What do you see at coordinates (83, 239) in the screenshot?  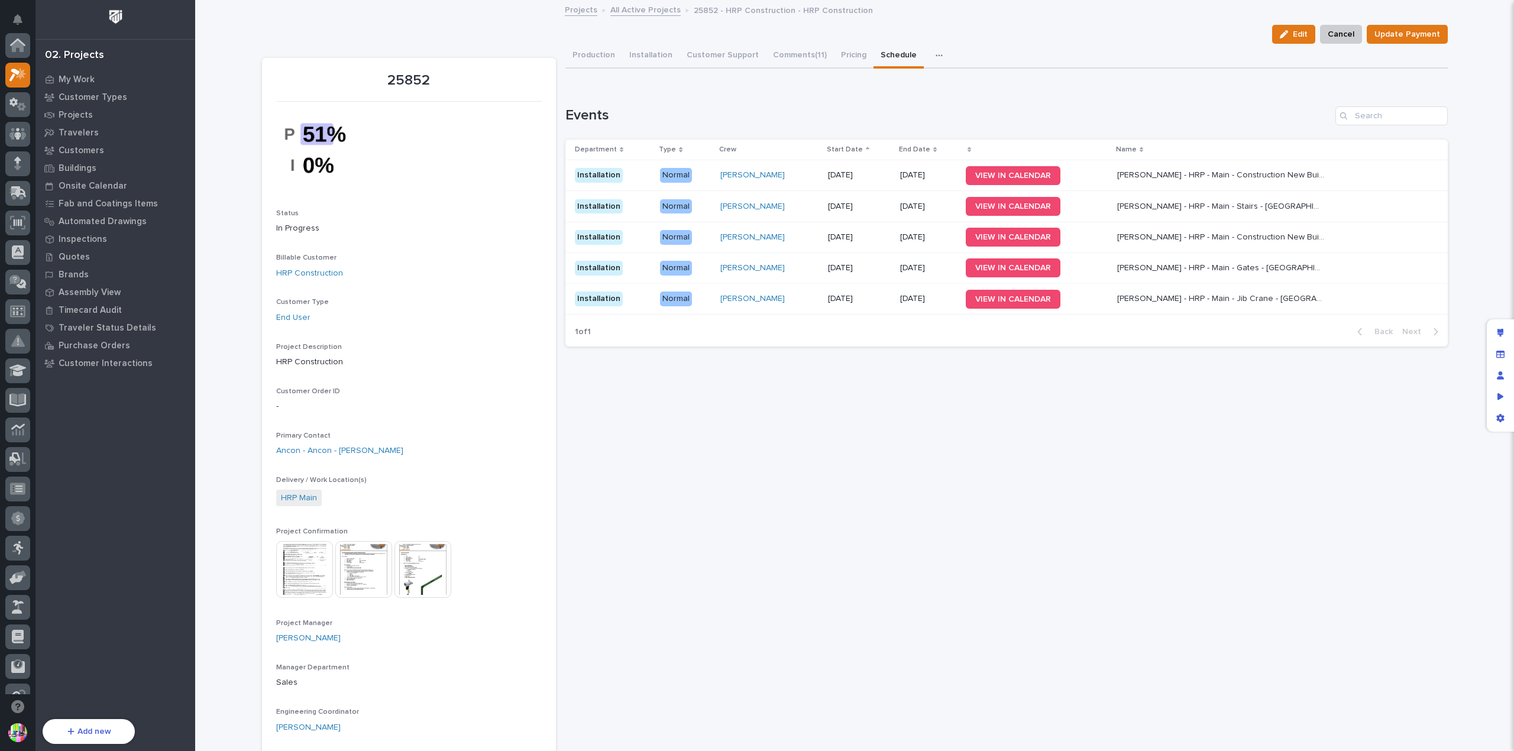 I see `p: Inspections` at bounding box center [83, 239].